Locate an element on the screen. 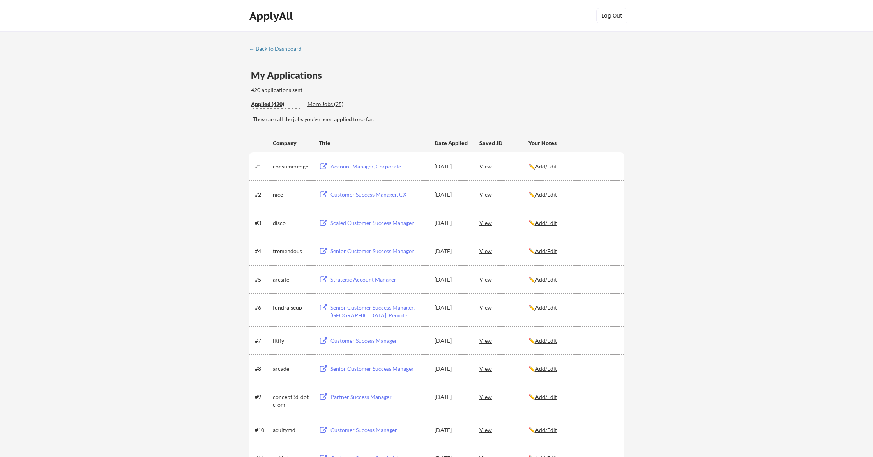  div: fundraiseup is located at coordinates (292, 307).